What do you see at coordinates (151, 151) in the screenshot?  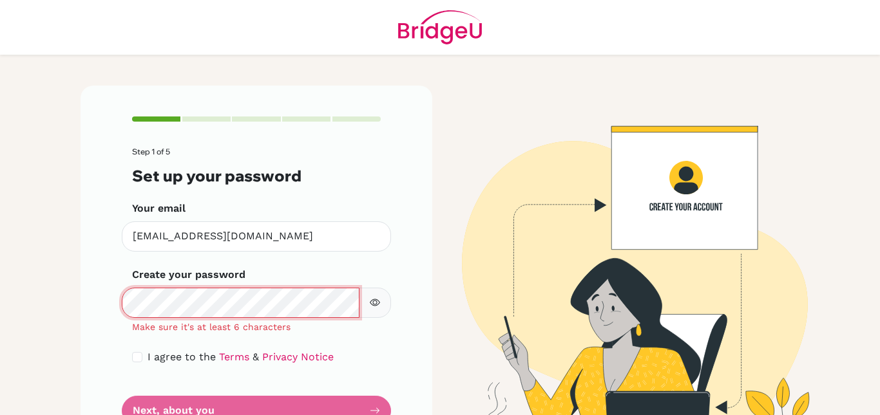 I see `span: Step 1 of 5` at bounding box center [151, 151].